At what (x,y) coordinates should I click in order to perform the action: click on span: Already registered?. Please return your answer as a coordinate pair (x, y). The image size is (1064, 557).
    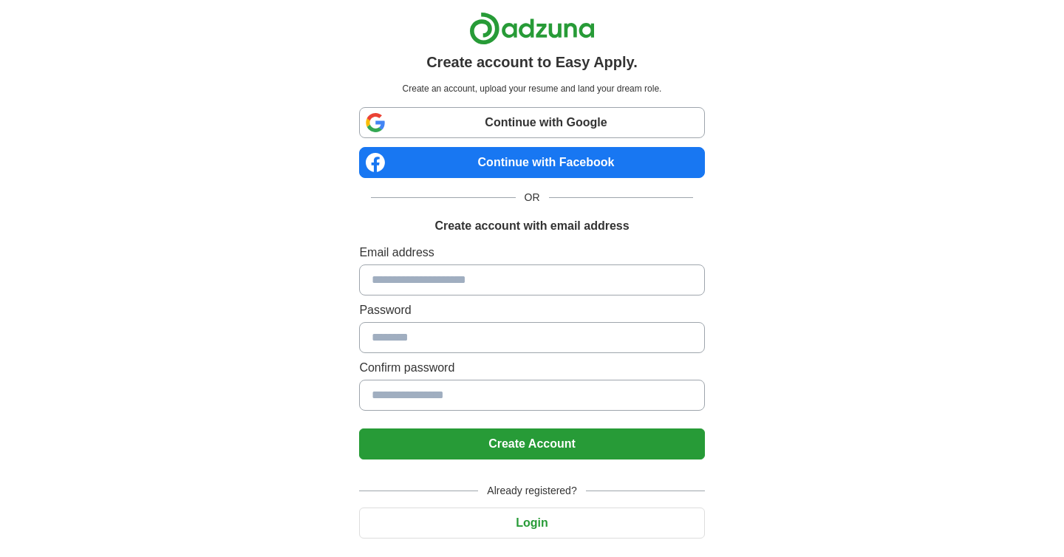
    Looking at the image, I should click on (531, 491).